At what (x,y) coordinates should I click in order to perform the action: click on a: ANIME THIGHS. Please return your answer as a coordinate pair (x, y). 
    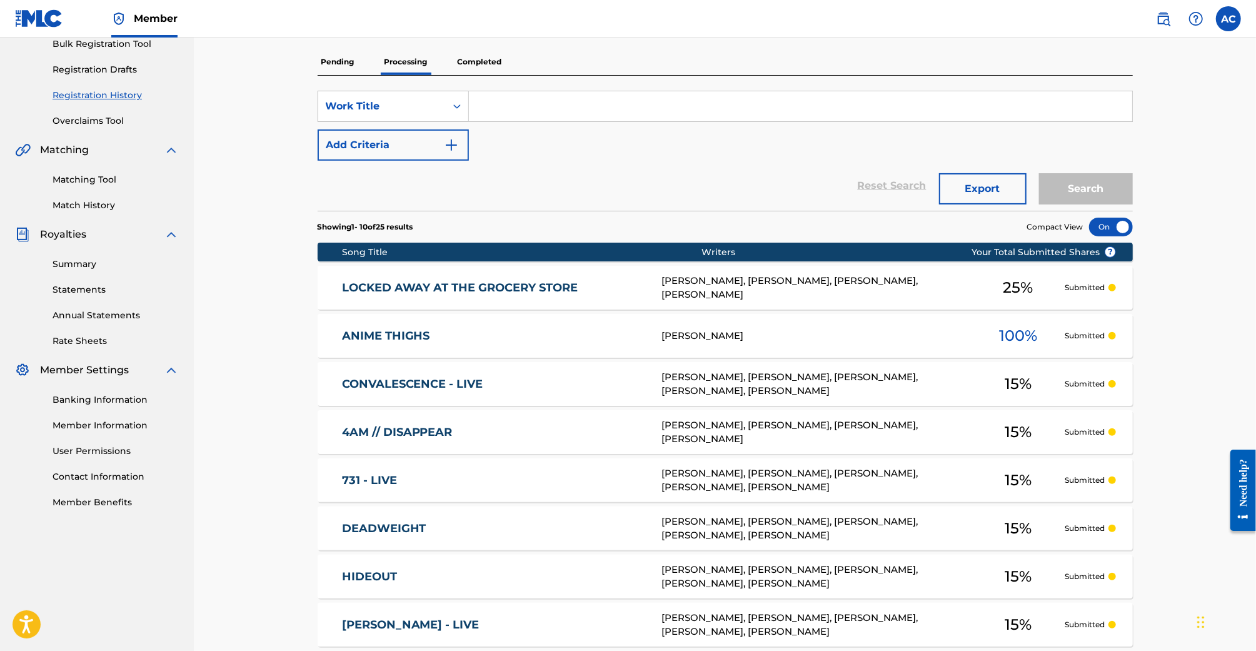
    Looking at the image, I should click on (493, 336).